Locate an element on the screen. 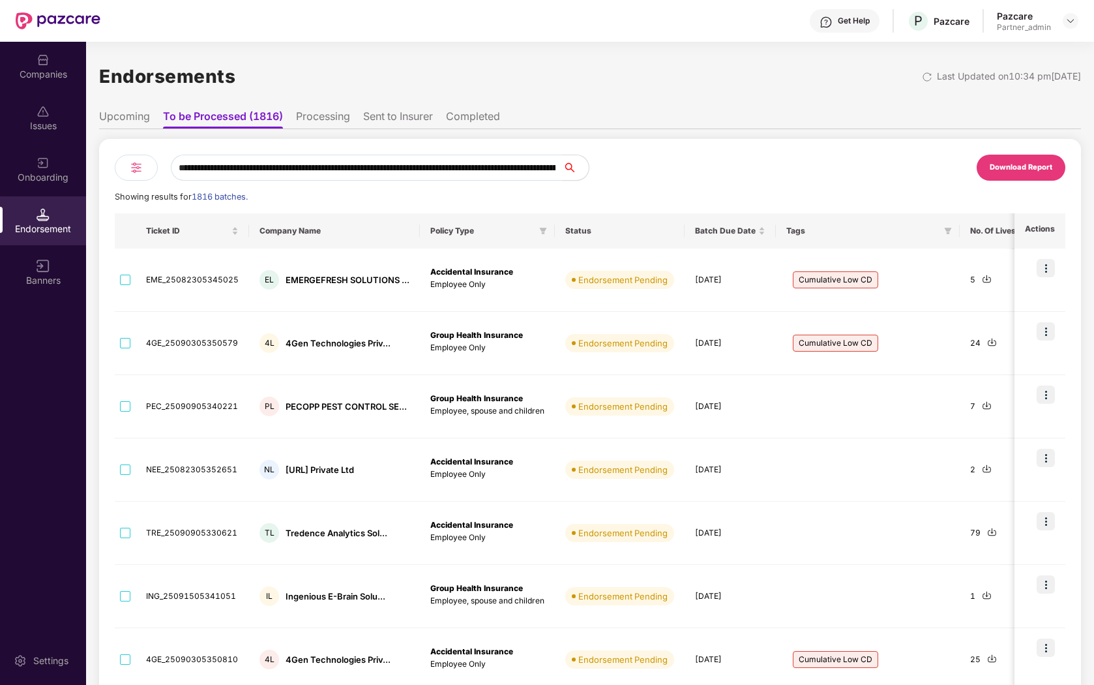 The image size is (1094, 685). td: 4GE_25090305350579 is located at coordinates (192, 343).